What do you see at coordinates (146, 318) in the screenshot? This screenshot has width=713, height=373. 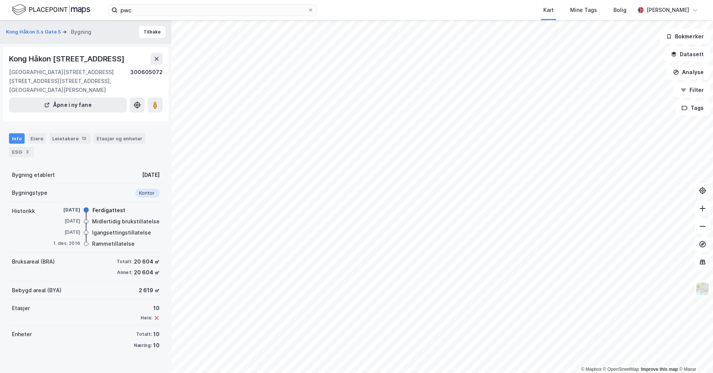 I see `div: Heis:` at bounding box center [146, 318].